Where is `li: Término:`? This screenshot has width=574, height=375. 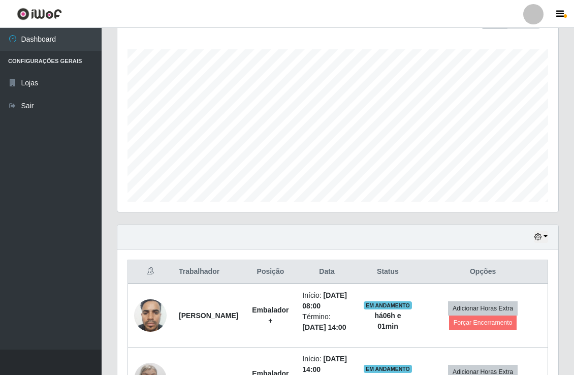
li: Término: is located at coordinates (327, 322).